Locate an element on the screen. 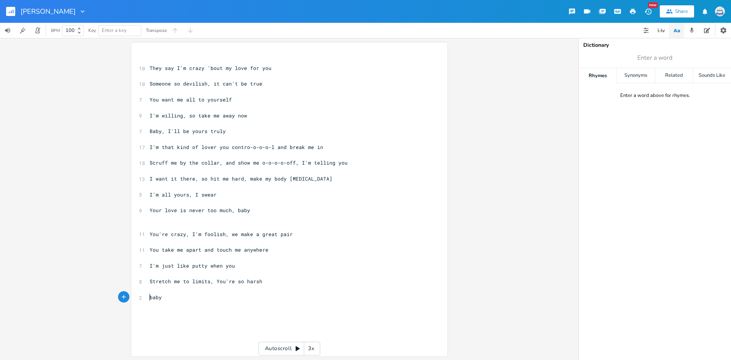  span: You want me all to yourself is located at coordinates (191, 100).